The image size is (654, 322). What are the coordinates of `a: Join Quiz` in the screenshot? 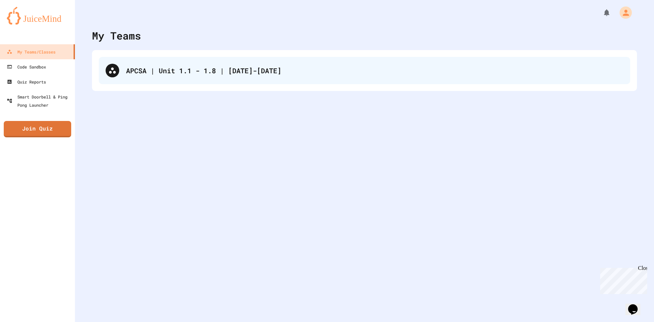 It's located at (37, 129).